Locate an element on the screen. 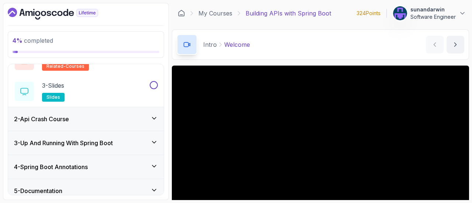  button: user profile imagesunandarwinSoftware Engineer is located at coordinates (429, 13).